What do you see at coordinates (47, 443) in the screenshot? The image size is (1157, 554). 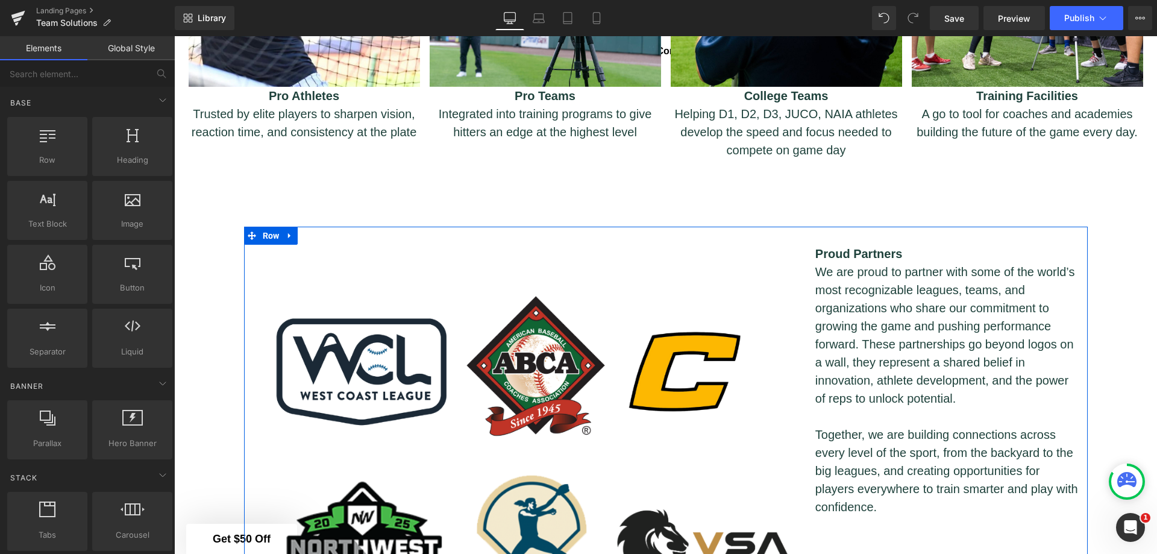 I see `span: Parallax` at bounding box center [47, 443].